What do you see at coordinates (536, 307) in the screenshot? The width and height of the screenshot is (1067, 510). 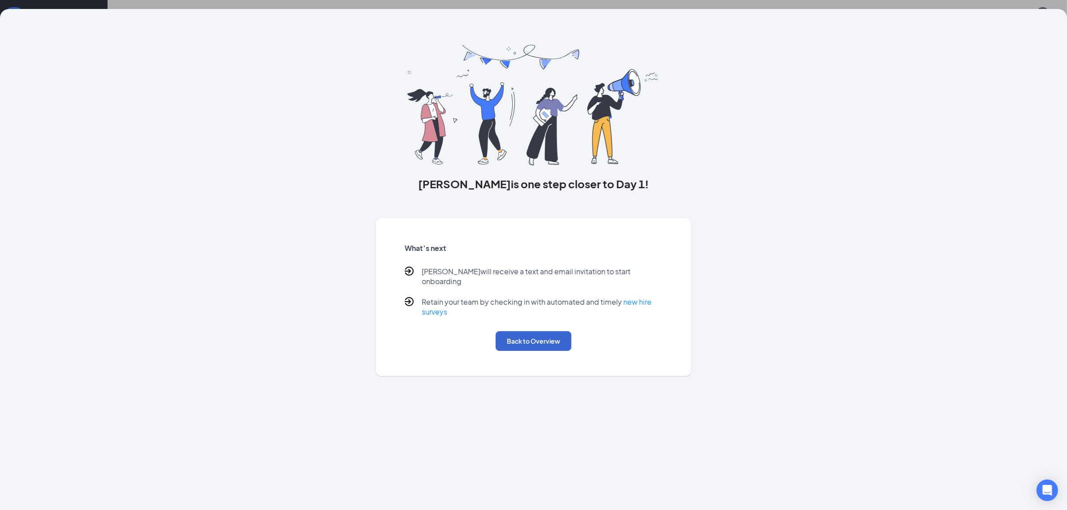 I see `a: new hire surveys` at bounding box center [536, 307].